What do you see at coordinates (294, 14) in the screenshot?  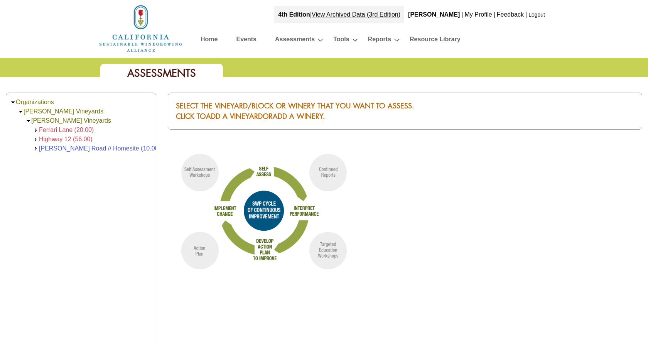 I see `strong: 4th Edition` at bounding box center [294, 14].